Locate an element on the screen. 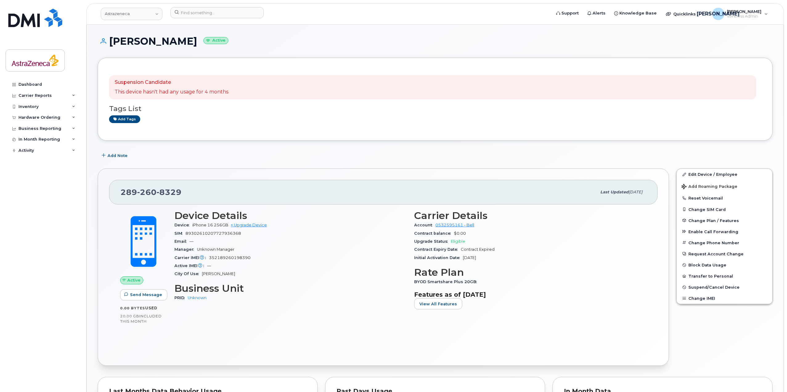  span: Suspend/Cancel Device is located at coordinates (714, 287).